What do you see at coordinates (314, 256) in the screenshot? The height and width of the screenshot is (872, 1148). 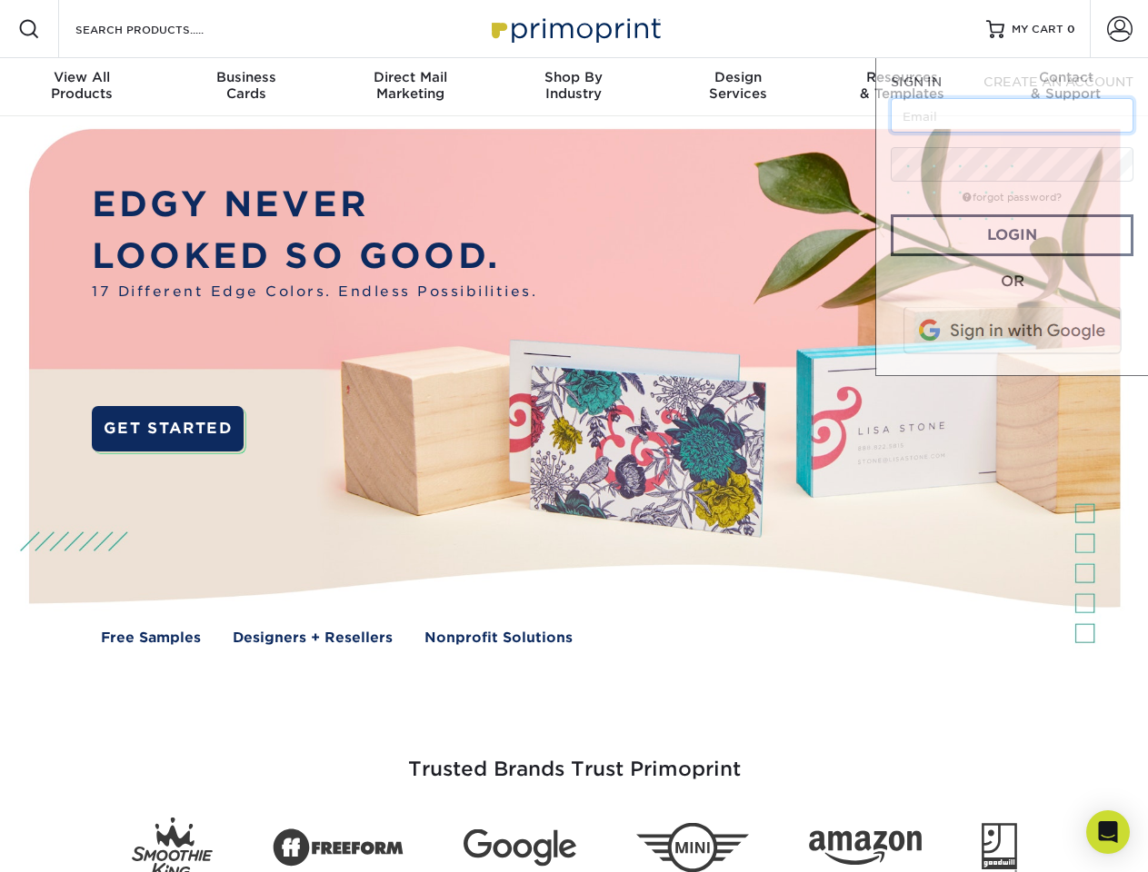 I see `p: LOOKED SO GOOD.` at bounding box center [314, 256].